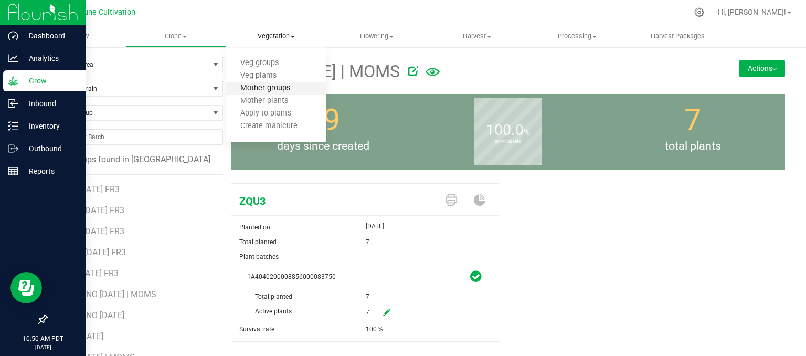  What do you see at coordinates (216, 65) in the screenshot?
I see `span: select` at bounding box center [216, 65].